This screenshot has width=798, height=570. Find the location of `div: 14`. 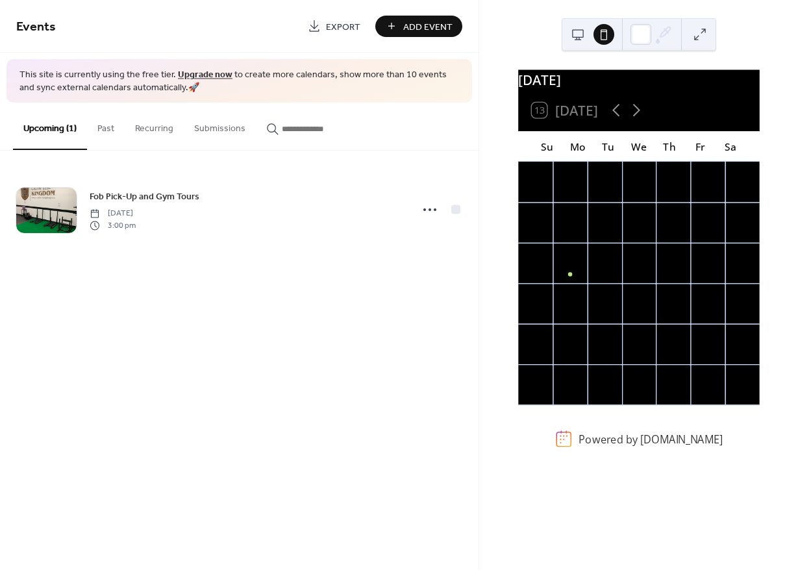

div: 14 is located at coordinates (604, 258).